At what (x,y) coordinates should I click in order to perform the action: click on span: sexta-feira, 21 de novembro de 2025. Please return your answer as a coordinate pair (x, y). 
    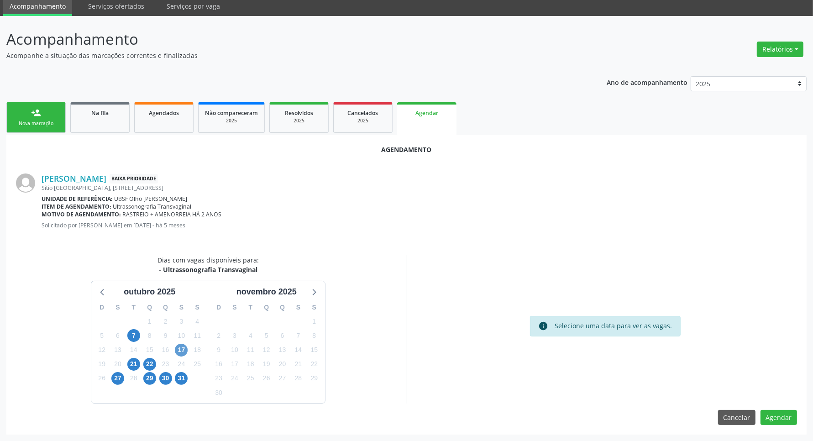
    Looking at the image, I should click on (298, 364).